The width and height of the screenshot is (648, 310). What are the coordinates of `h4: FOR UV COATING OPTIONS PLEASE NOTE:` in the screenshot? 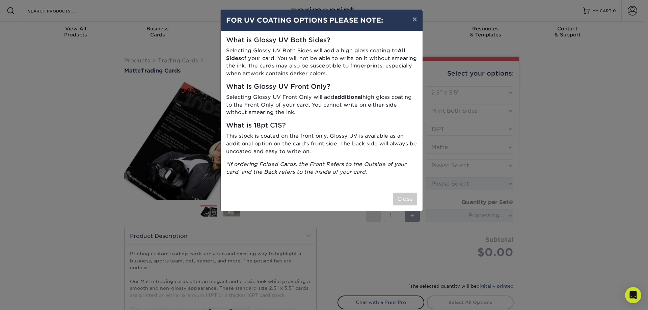 It's located at (322, 20).